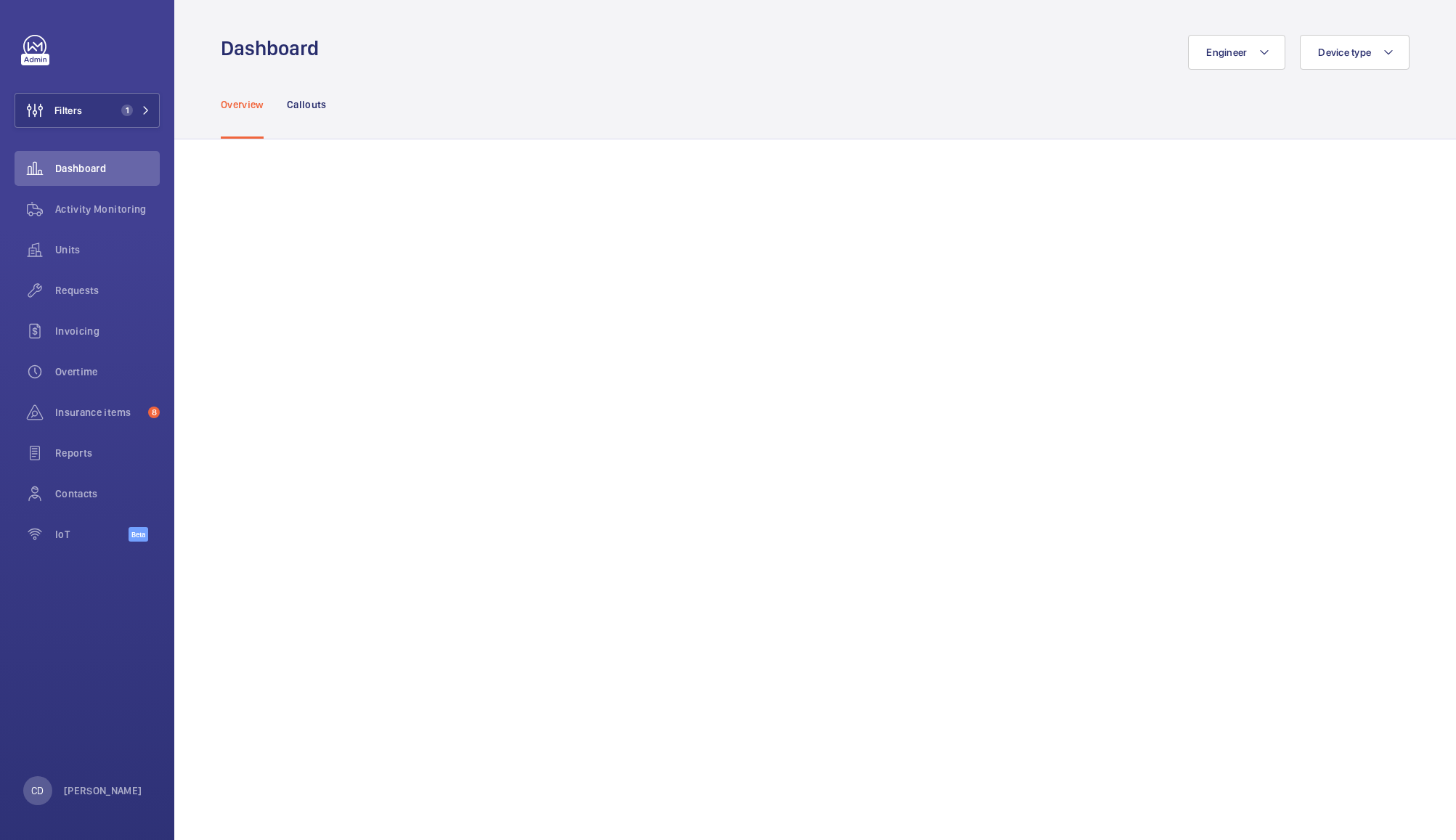 The height and width of the screenshot is (840, 1456). Describe the element at coordinates (1226, 53) in the screenshot. I see `span: Engineer` at that location.